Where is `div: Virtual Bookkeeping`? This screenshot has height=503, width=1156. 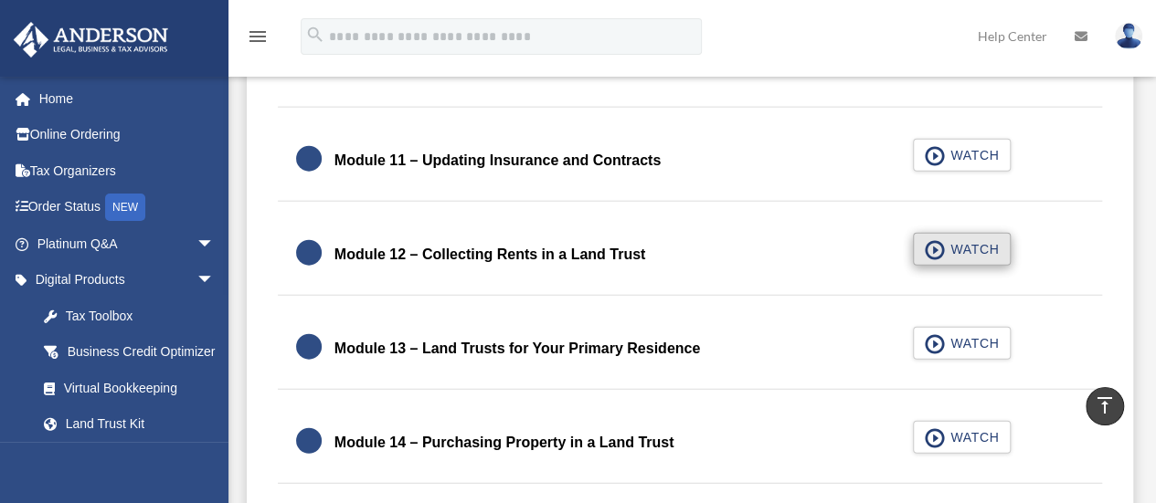 div: Virtual Bookkeeping is located at coordinates (142, 388).